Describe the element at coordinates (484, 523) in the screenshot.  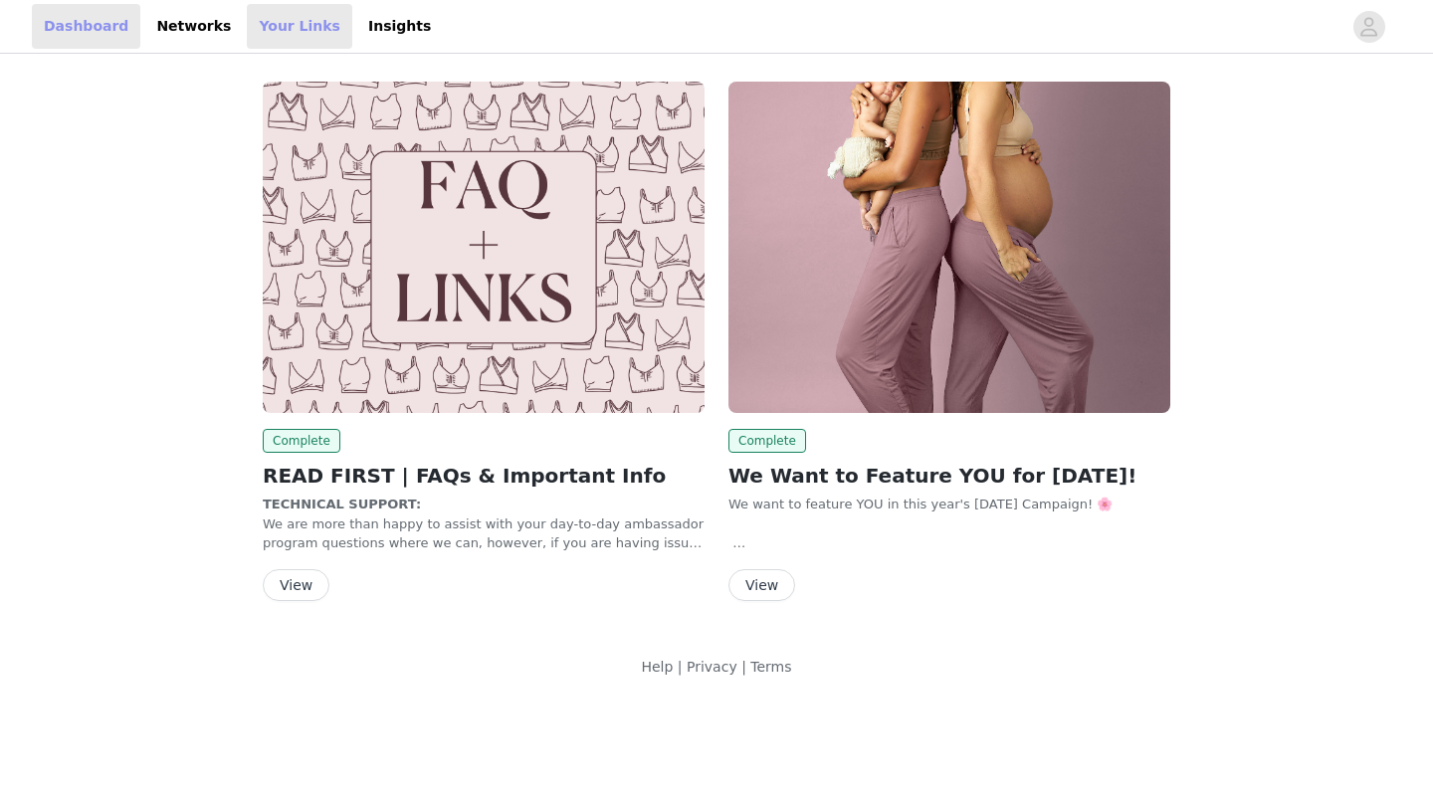
I see `p: We are more than happy to assist with your day-to-day ambassador program questions where we can, ...` at that location.